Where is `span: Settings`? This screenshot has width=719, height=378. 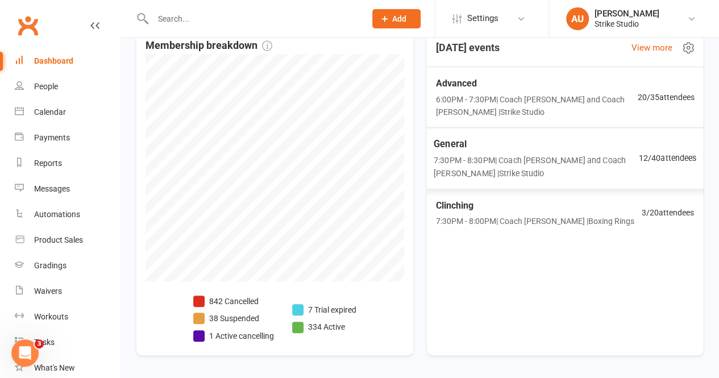
span: Settings is located at coordinates (482, 18).